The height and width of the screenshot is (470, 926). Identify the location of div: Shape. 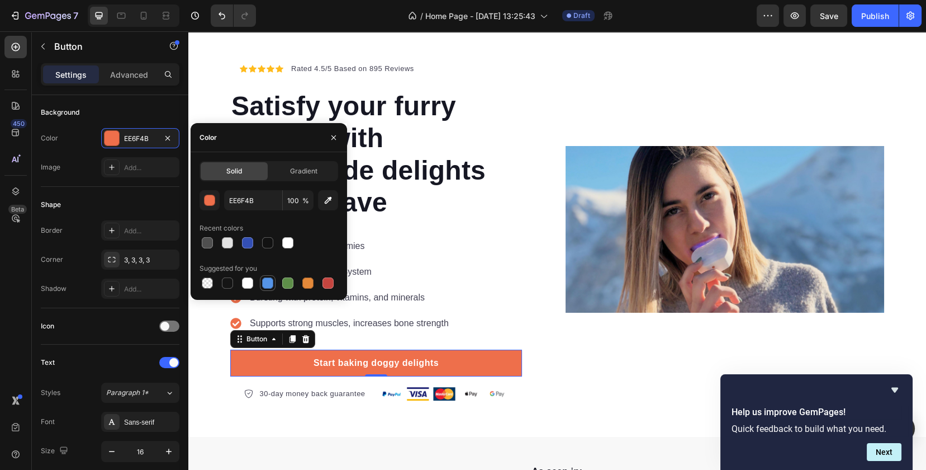
(51, 205).